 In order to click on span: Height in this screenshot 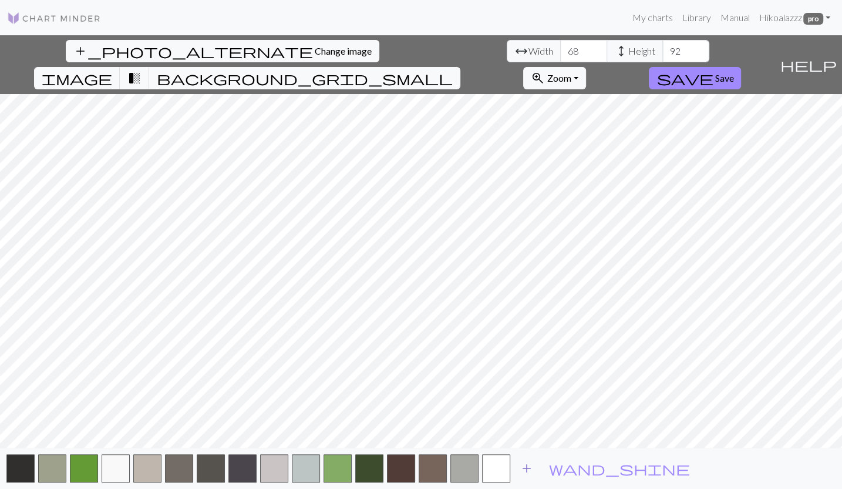, I will do `click(642, 51)`.